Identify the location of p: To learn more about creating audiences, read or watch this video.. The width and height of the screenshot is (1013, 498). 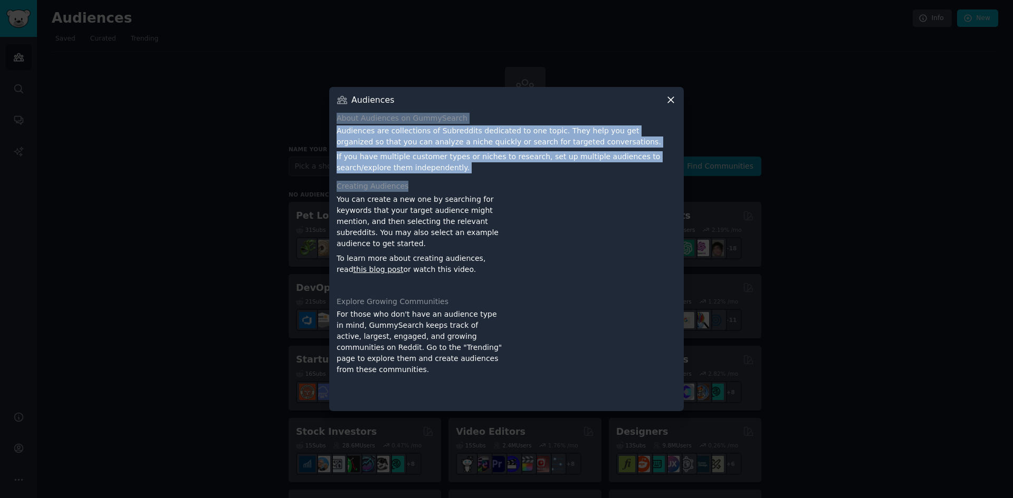
(419, 264).